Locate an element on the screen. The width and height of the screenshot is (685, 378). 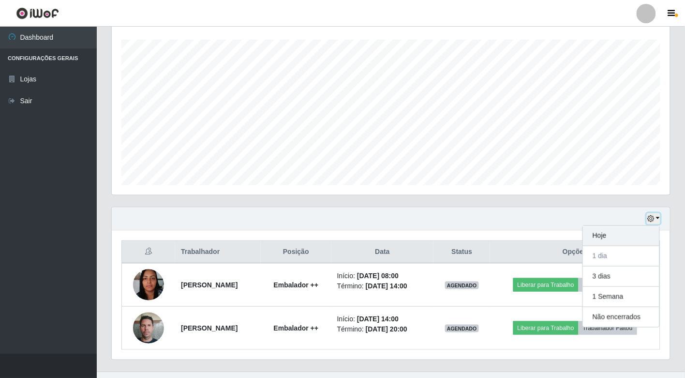
th: Data is located at coordinates (383, 252).